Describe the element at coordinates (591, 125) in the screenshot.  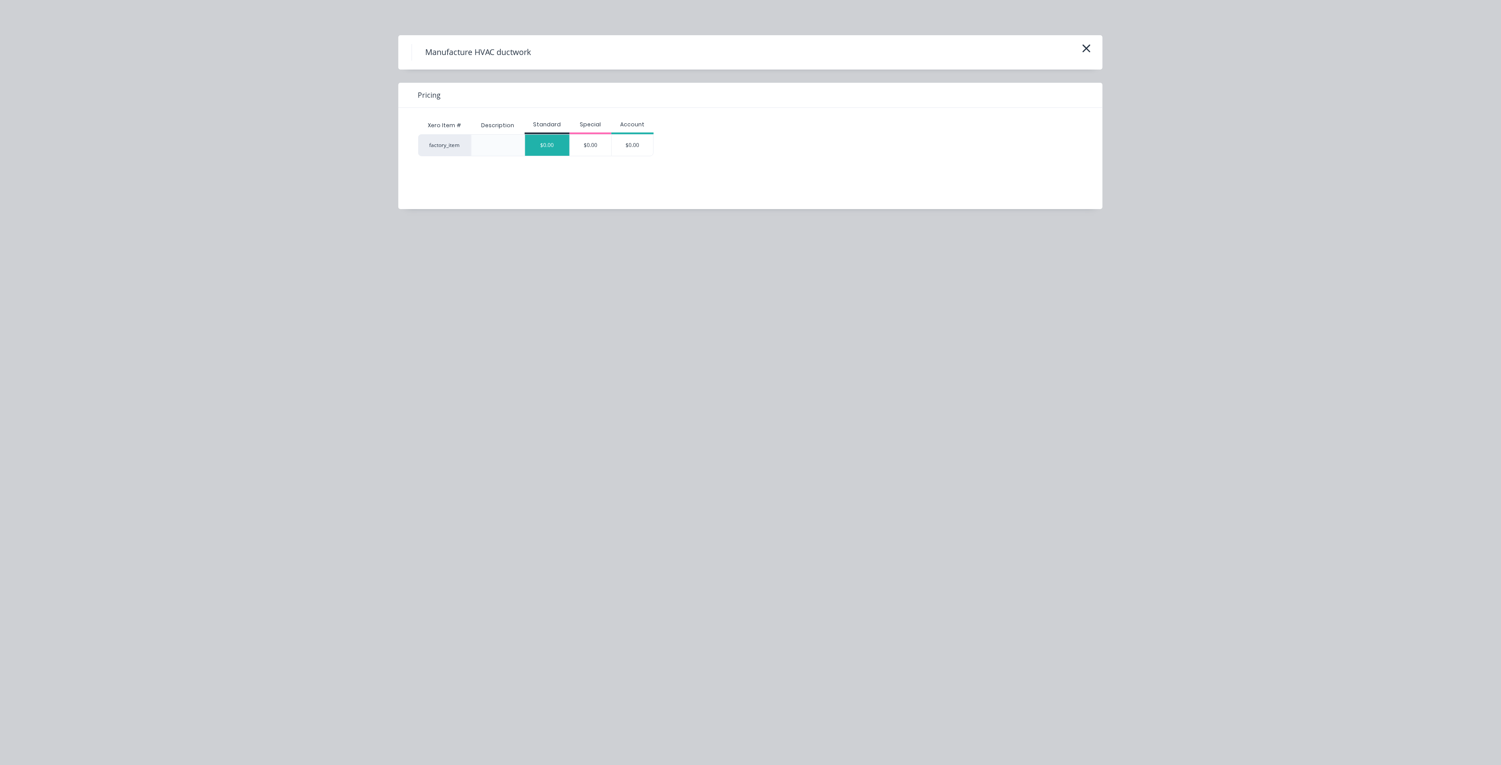
I see `div: Special` at that location.